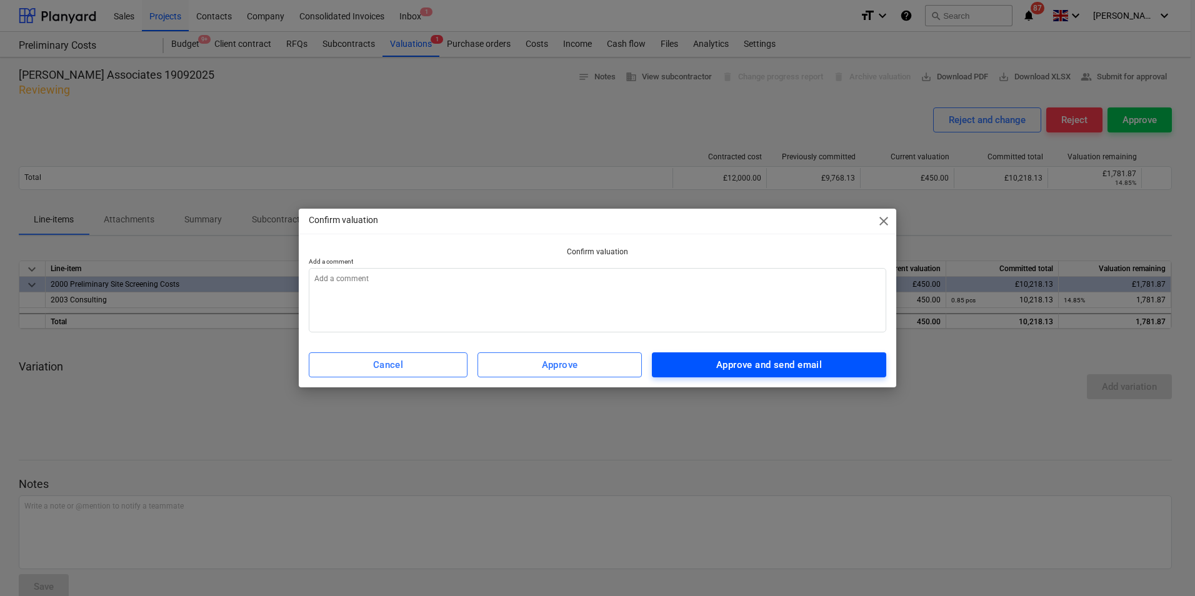 The image size is (1195, 596). What do you see at coordinates (884, 221) in the screenshot?
I see `span: close` at bounding box center [884, 221].